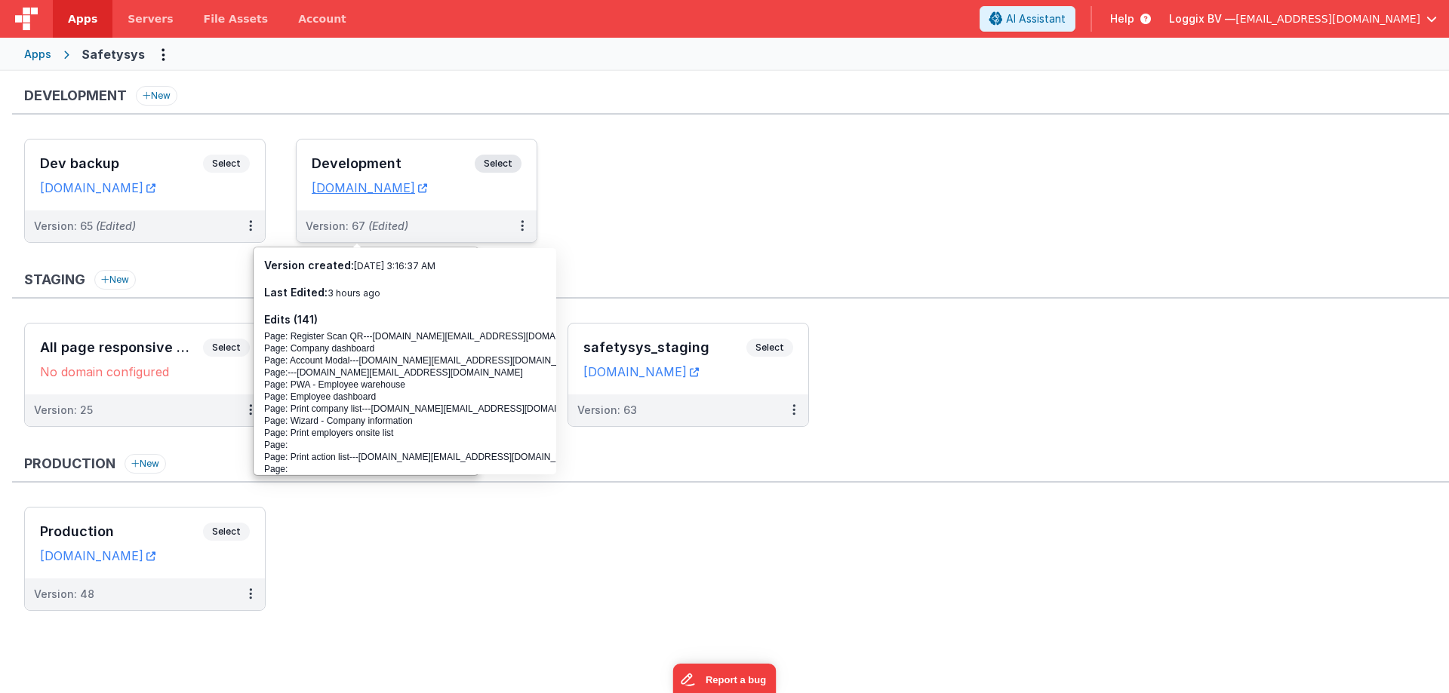 This screenshot has width=1449, height=693. I want to click on h3: Version created:, so click(405, 266).